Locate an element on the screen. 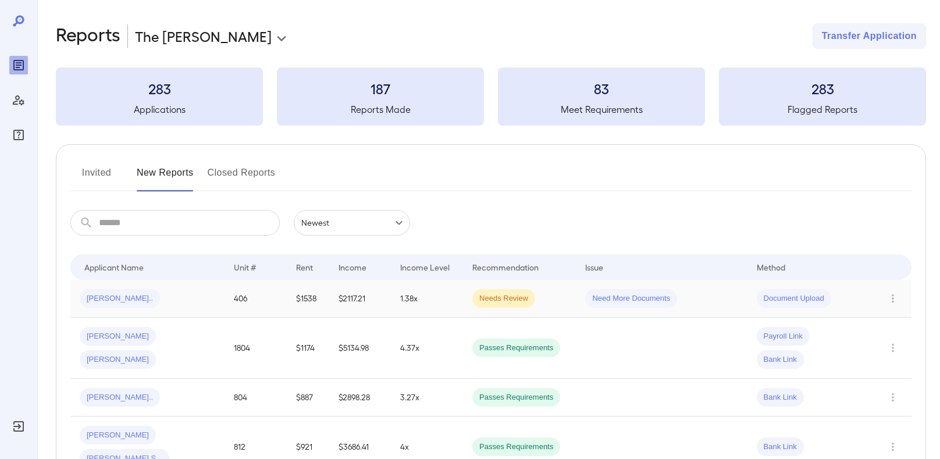 The image size is (940, 459). div: Income Level is located at coordinates (425, 267).